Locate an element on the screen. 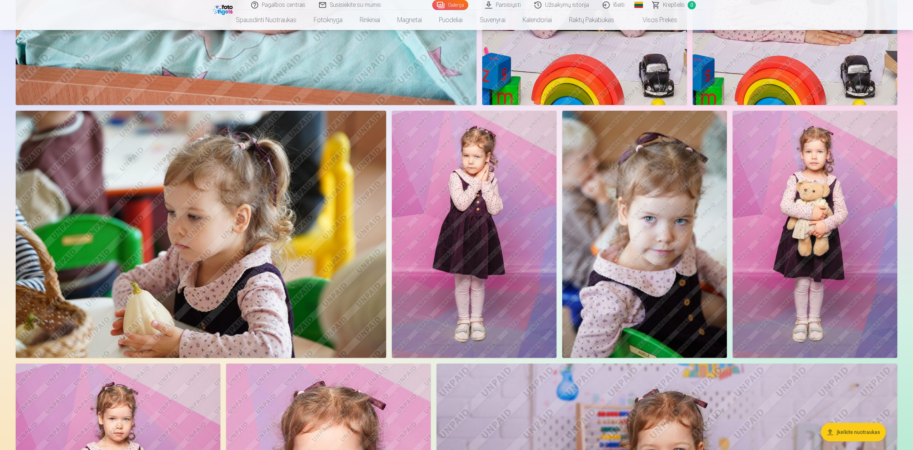 The height and width of the screenshot is (450, 913). a: Magnetai is located at coordinates (409, 20).